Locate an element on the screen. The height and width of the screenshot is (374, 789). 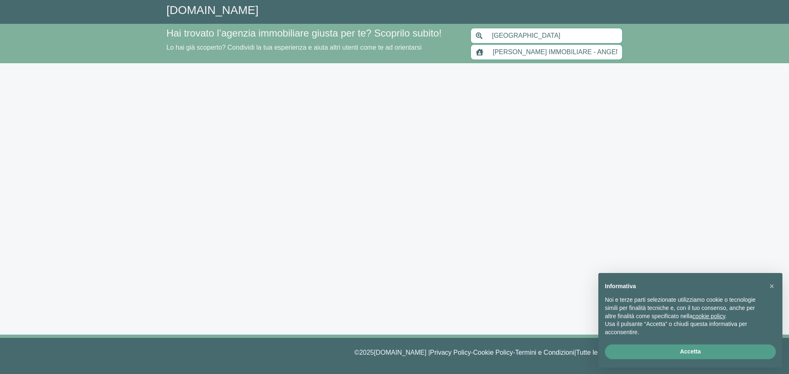
a: Cookie Policy is located at coordinates (493, 353).